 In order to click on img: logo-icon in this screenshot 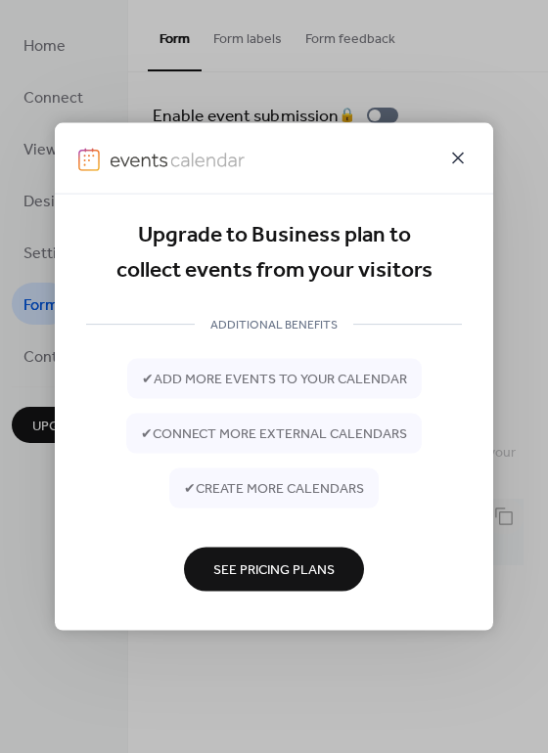, I will do `click(89, 159)`.